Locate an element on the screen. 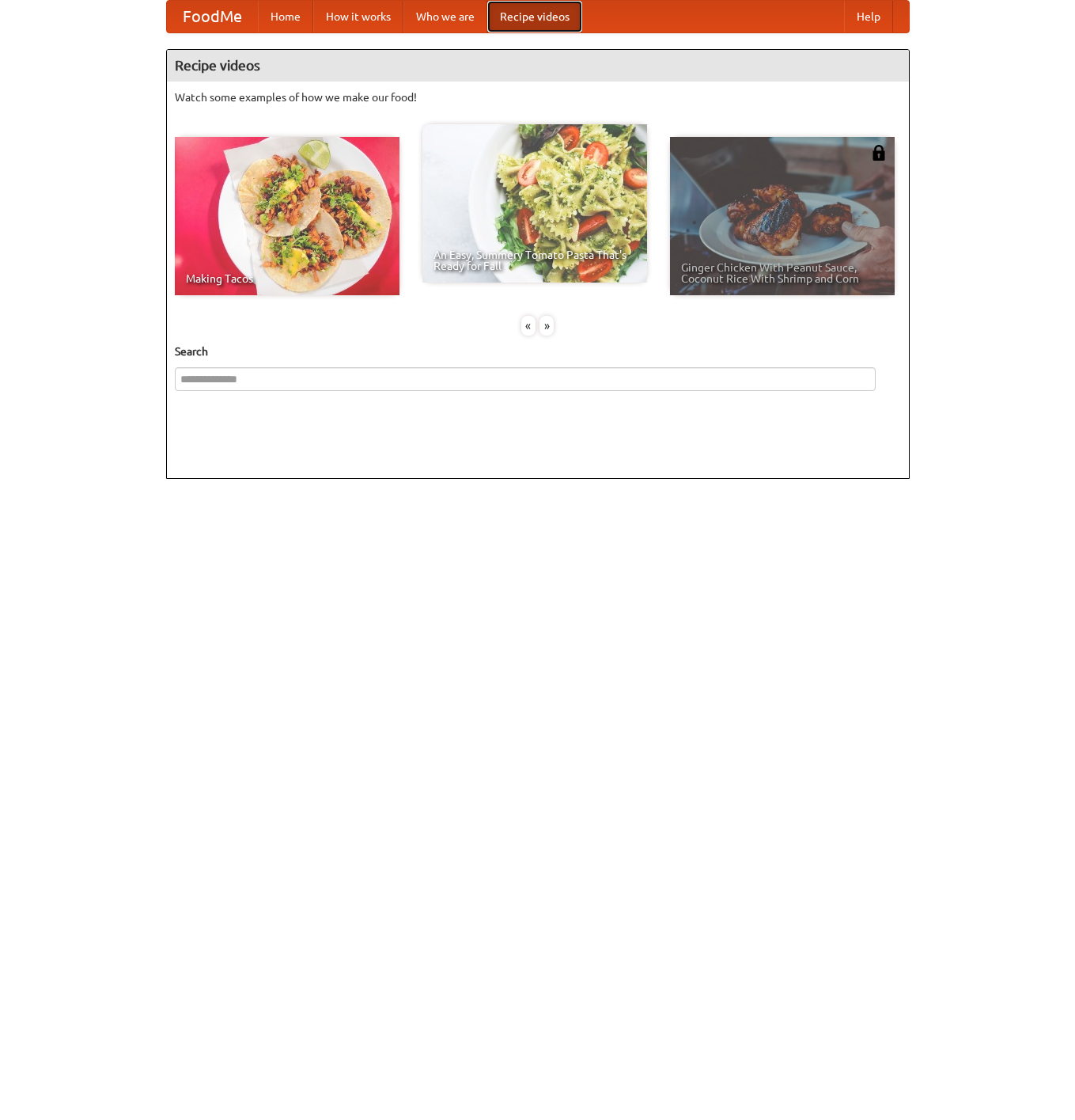 This screenshot has width=1075, height=1120. img: 483408.png is located at coordinates (878, 153).